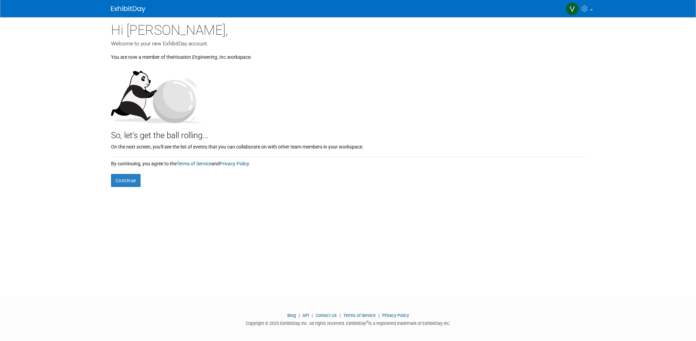 The height and width of the screenshot is (341, 696). What do you see at coordinates (348, 132) in the screenshot?
I see `div: So, let's get the ball rolling...` at bounding box center [348, 132].